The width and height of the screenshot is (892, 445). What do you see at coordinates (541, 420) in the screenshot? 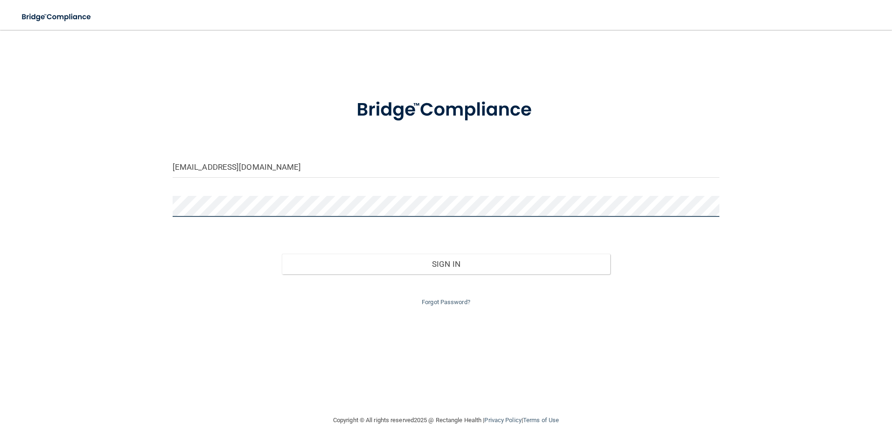
I see `a: Terms of Use` at bounding box center [541, 420].